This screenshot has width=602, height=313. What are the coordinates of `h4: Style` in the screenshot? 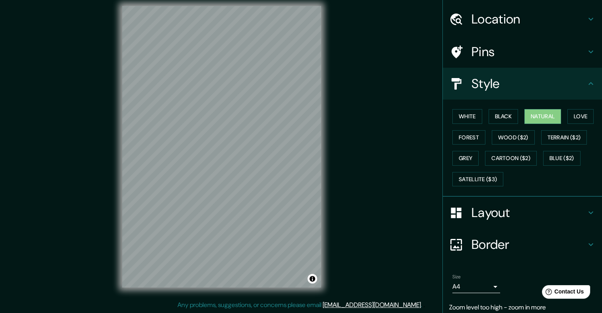 It's located at (529, 84).